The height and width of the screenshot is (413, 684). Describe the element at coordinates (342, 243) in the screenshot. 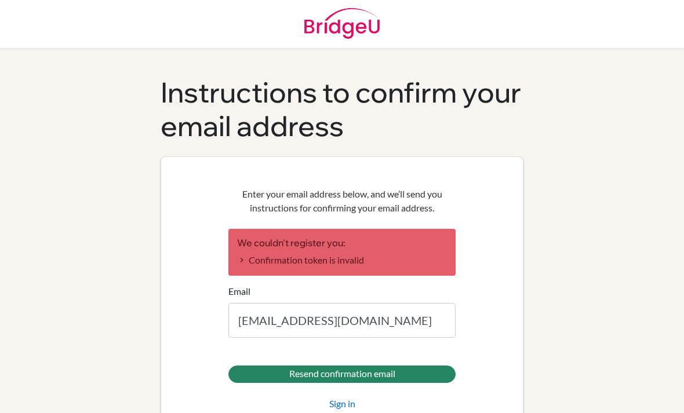

I see `h2: We couldn't register you:` at that location.